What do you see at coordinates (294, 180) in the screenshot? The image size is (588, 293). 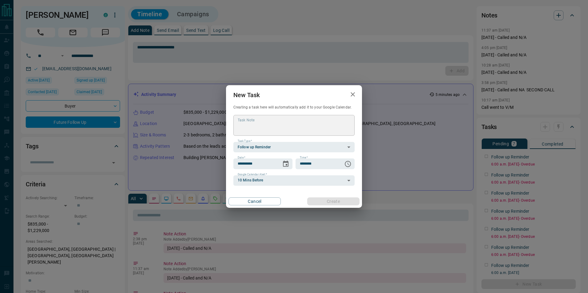 I see `div: 10 Mins Before` at bounding box center [294, 180].